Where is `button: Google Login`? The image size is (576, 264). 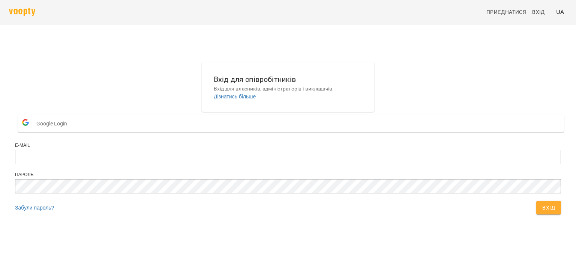
button: Google Login is located at coordinates (291, 123).